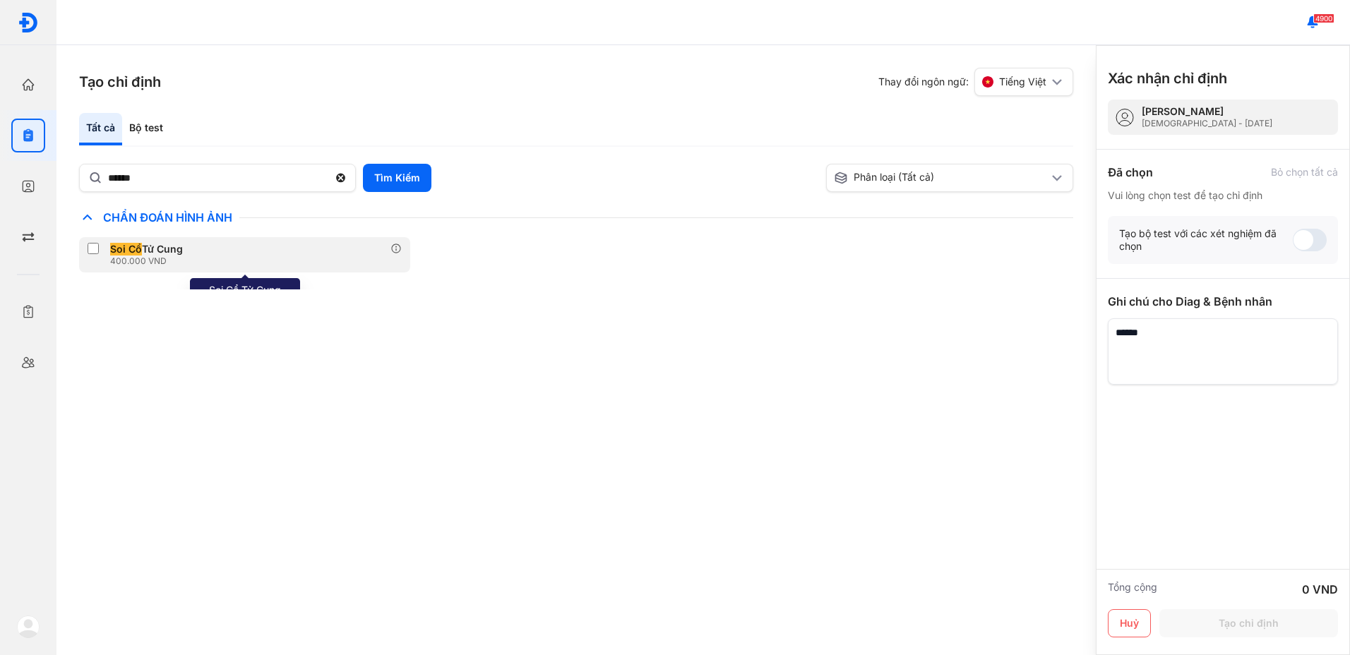 Image resolution: width=1350 pixels, height=655 pixels. What do you see at coordinates (1223, 196) in the screenshot?
I see `div: Vui lòng chọn test để tạo chỉ định` at bounding box center [1223, 196].